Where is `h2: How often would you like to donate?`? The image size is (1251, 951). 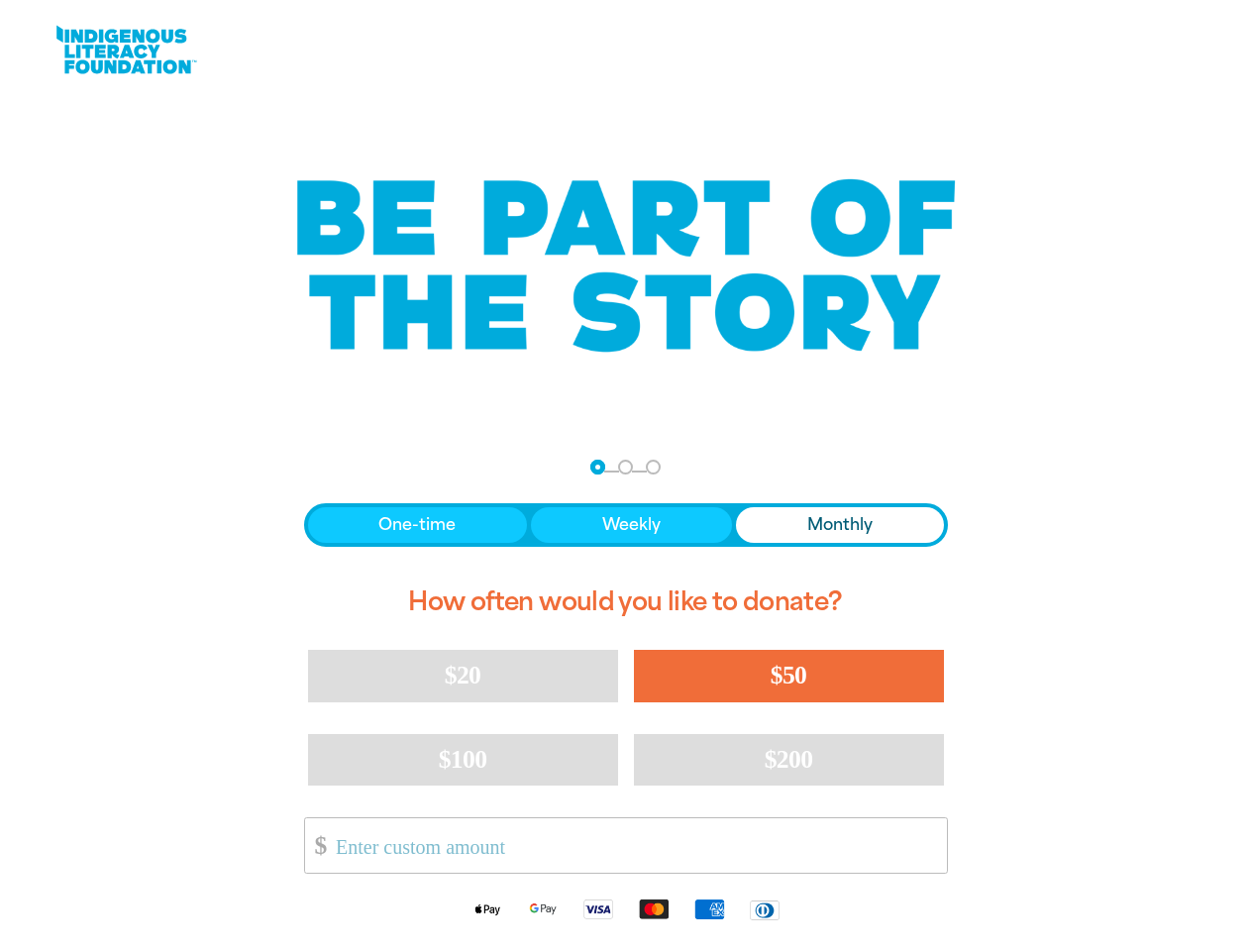 h2: How often would you like to donate? is located at coordinates (626, 602).